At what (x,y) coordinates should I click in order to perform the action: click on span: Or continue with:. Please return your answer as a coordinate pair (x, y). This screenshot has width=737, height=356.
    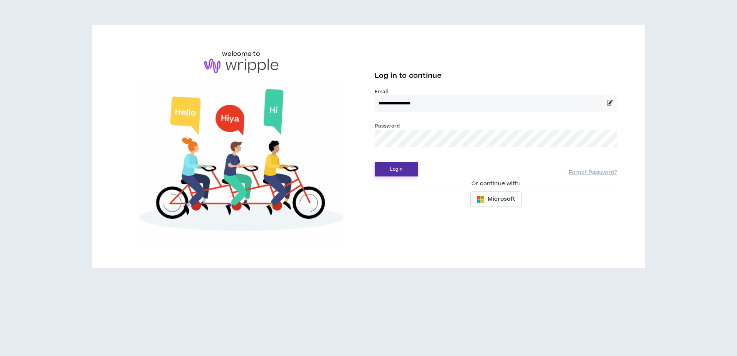
    Looking at the image, I should click on (496, 184).